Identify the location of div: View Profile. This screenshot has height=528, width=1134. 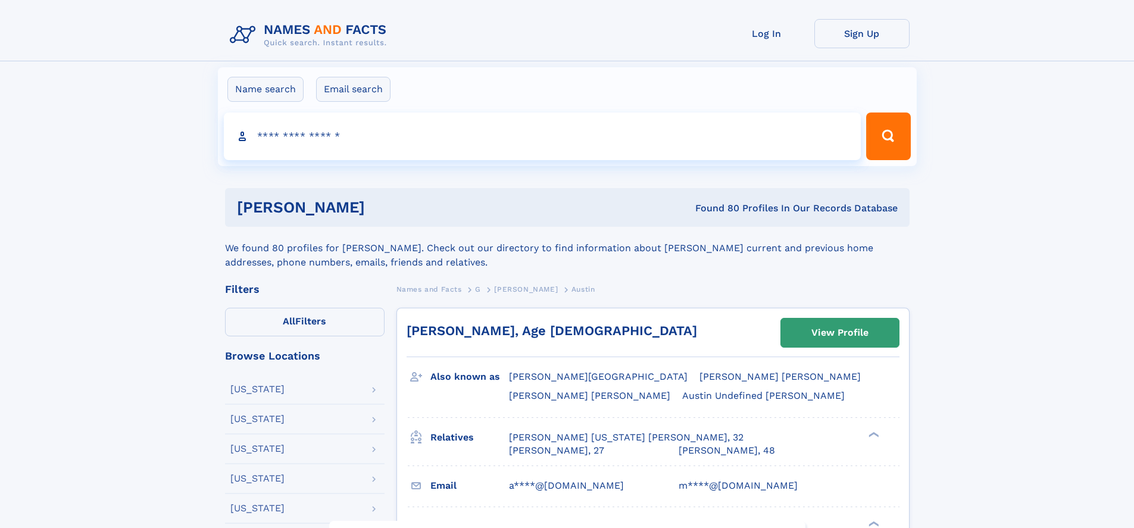
(840, 333).